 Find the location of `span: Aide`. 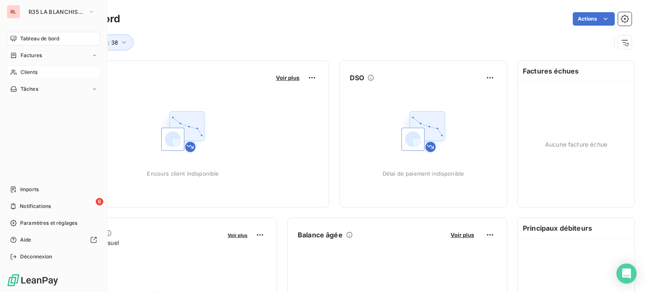

span: Aide is located at coordinates (26, 240).